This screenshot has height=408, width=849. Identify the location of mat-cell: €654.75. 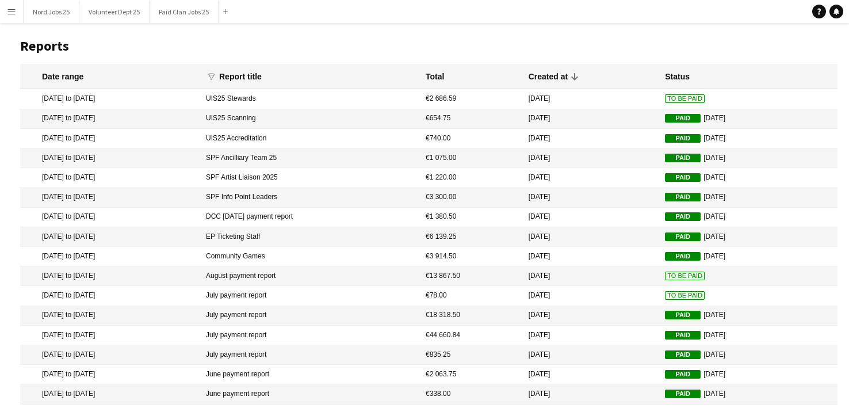
(471, 119).